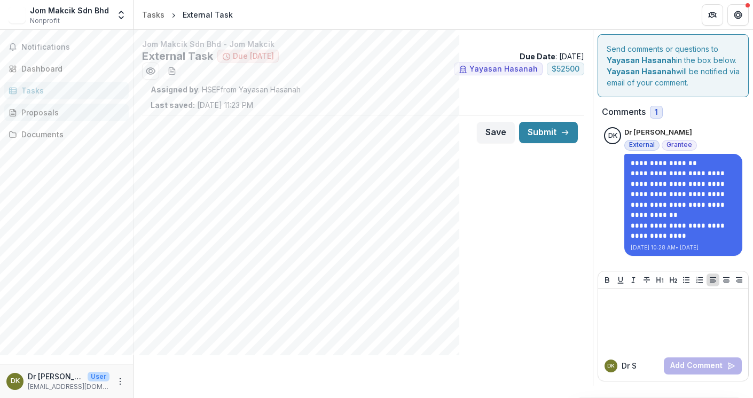 The width and height of the screenshot is (753, 398). I want to click on div: Documents, so click(70, 134).